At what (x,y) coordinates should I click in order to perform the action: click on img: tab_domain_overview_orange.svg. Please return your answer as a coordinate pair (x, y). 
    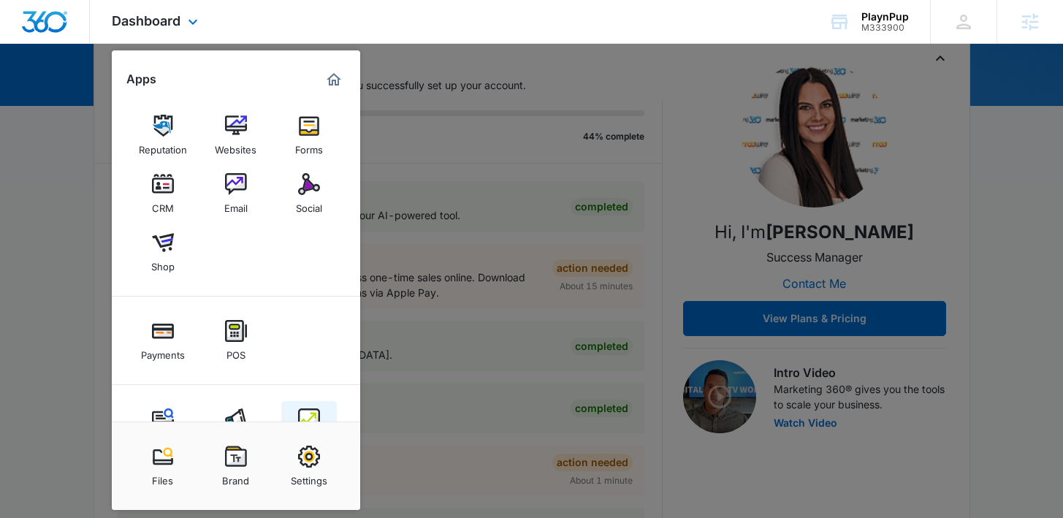
    Looking at the image, I should click on (45, 91).